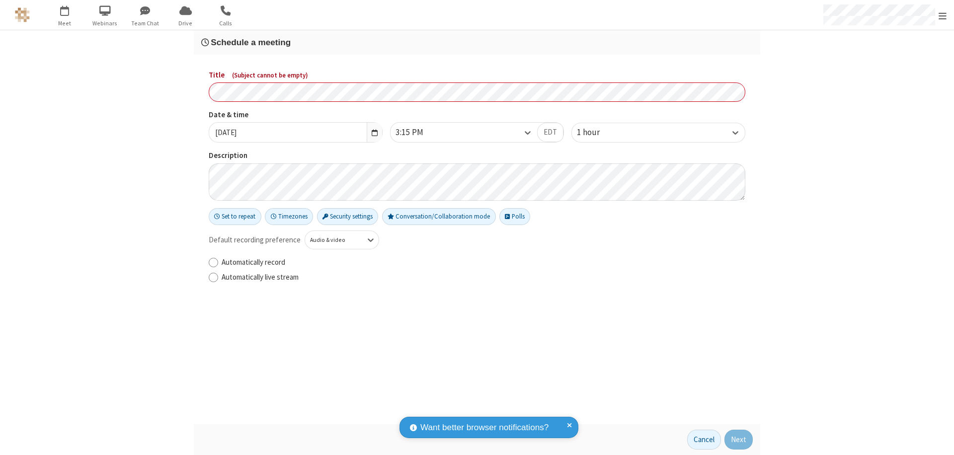 The width and height of the screenshot is (954, 455). I want to click on span: ( Subject cannot be empty ), so click(270, 75).